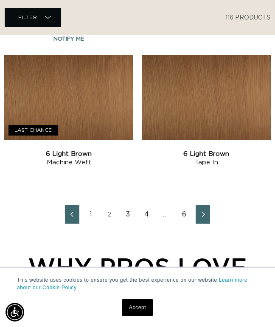  Describe the element at coordinates (69, 159) in the screenshot. I see `a: 6 Light Brown Machine Weft` at that location.